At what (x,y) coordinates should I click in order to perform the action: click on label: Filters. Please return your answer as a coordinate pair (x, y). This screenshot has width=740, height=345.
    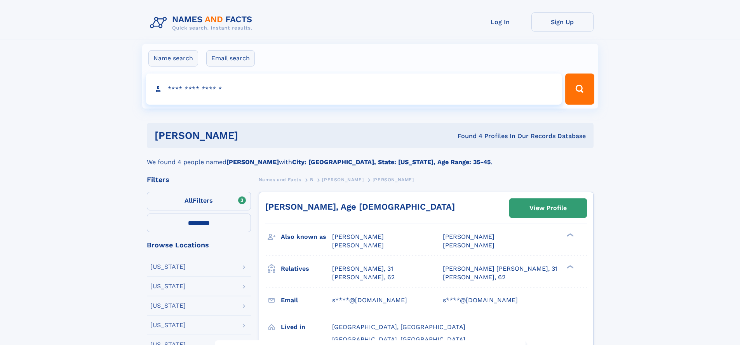
    Looking at the image, I should click on (199, 201).